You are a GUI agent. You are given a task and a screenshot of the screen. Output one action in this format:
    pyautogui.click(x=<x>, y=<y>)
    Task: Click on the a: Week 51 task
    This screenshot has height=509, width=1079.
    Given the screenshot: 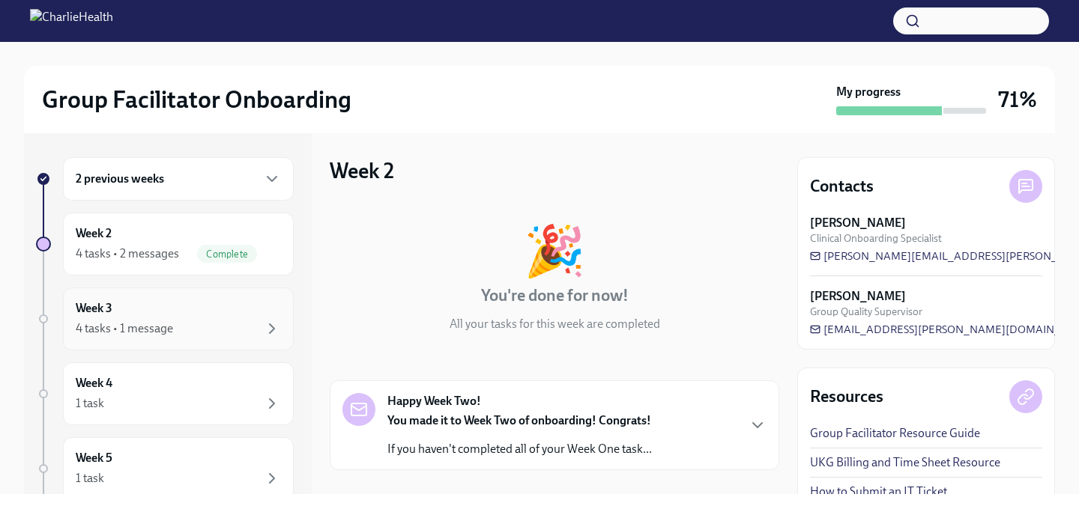 What is the action you would take?
    pyautogui.click(x=165, y=469)
    